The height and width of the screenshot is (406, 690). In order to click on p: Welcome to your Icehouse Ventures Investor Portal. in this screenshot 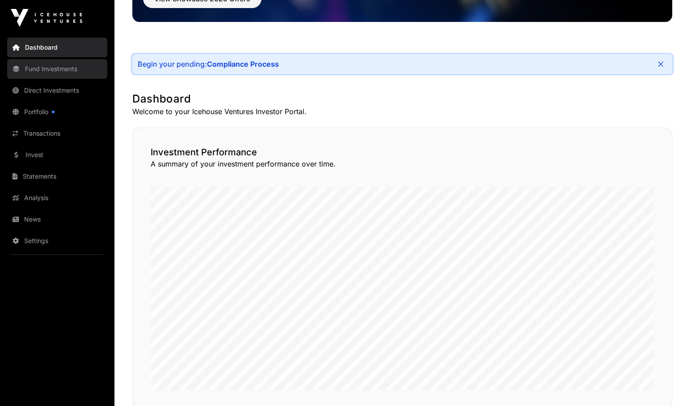, I will do `click(402, 111)`.